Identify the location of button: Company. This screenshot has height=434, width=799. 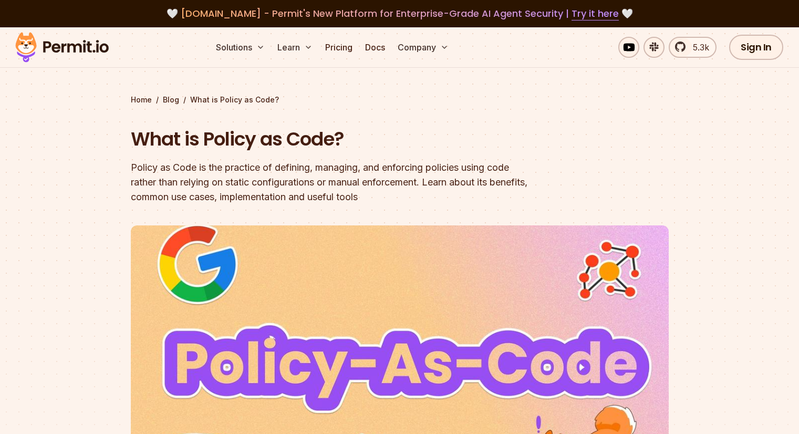
(423, 47).